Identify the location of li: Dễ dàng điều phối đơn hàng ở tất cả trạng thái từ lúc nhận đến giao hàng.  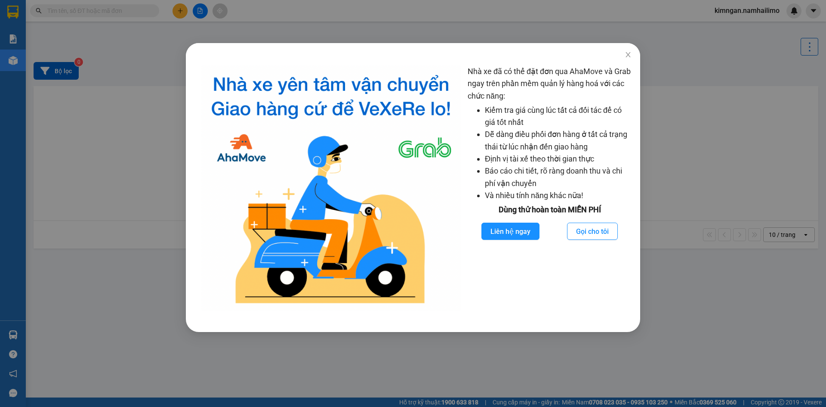
(558, 140).